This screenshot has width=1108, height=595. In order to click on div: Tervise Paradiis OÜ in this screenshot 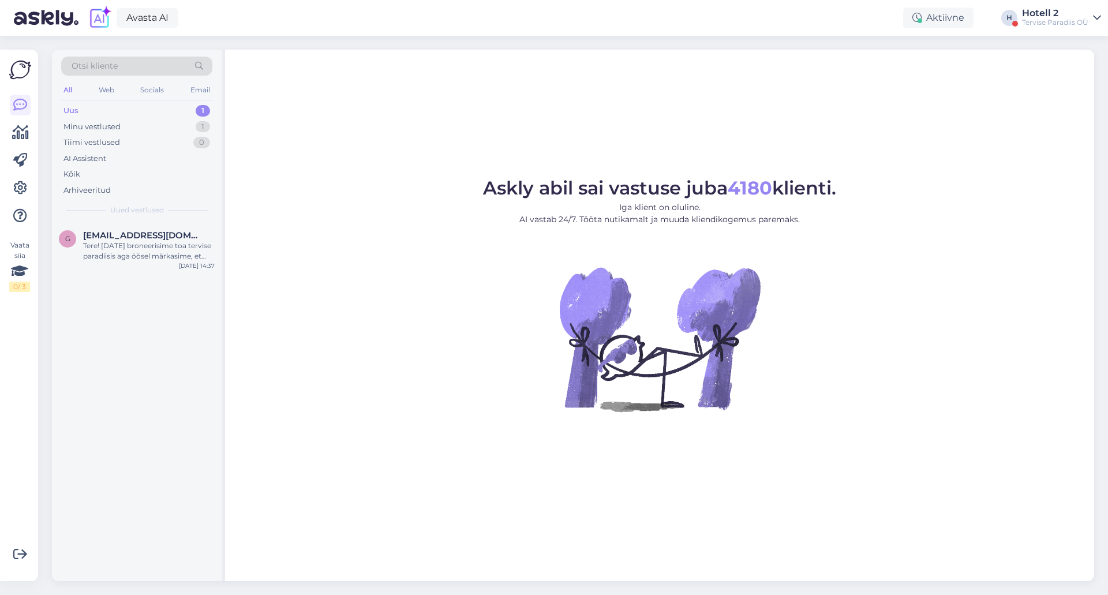, I will do `click(1055, 23)`.